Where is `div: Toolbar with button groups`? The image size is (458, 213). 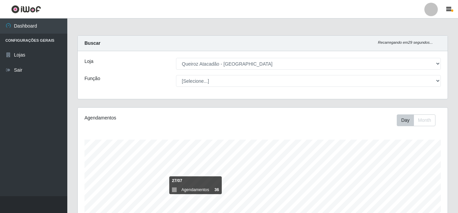 div: Toolbar with button groups is located at coordinates (418, 120).